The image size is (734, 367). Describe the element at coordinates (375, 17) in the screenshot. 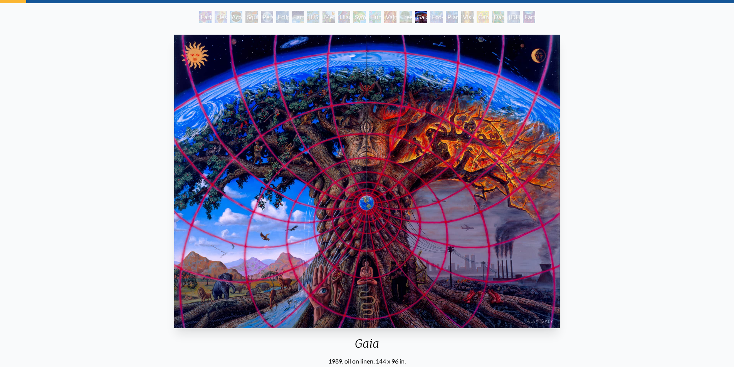

I see `div: Humming Bird` at that location.